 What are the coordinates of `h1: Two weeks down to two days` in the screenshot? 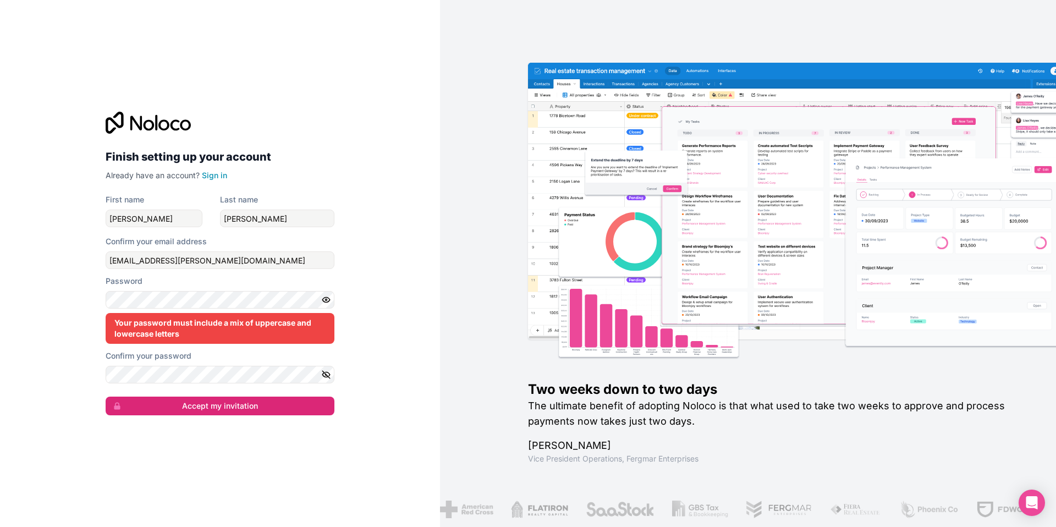 It's located at (774, 389).